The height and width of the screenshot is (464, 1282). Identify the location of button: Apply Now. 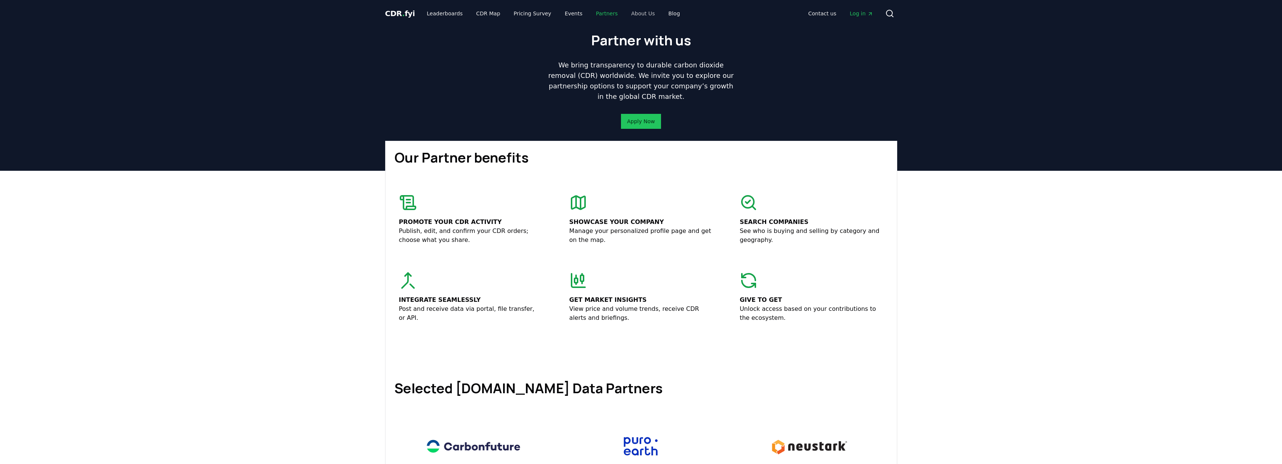
(641, 121).